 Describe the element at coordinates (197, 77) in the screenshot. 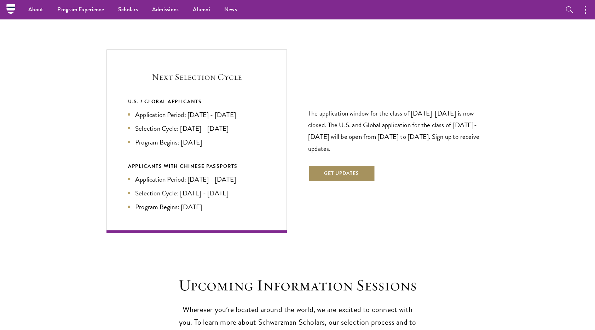

I see `h5: Next Selection Cycle` at that location.